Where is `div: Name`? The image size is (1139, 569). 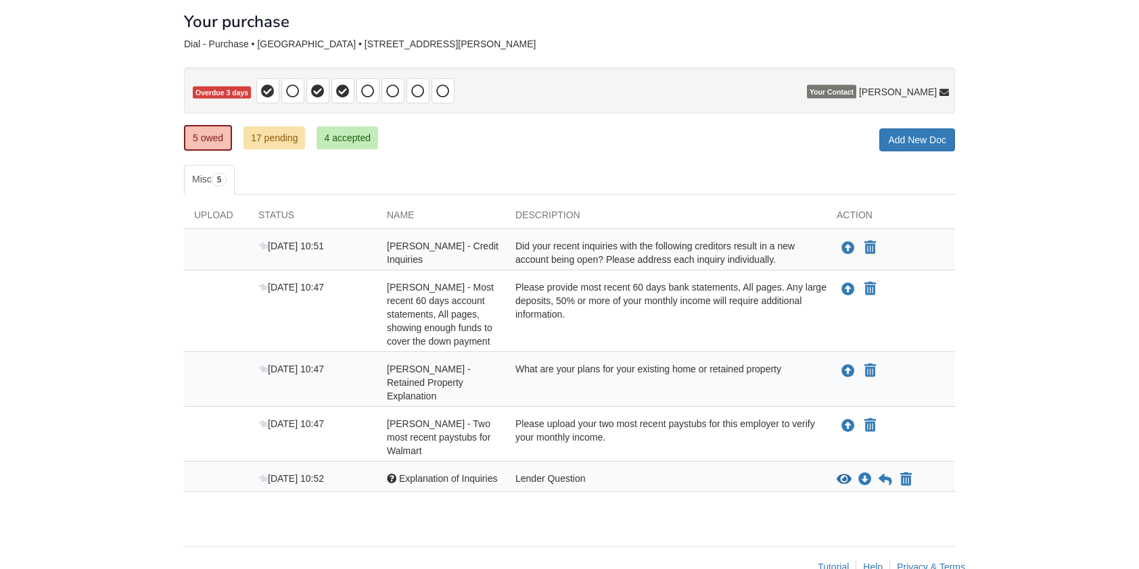 div: Name is located at coordinates (441, 218).